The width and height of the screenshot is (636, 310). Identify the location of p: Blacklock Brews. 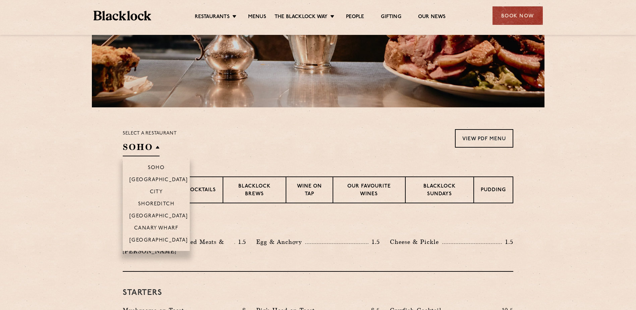
(254, 190).